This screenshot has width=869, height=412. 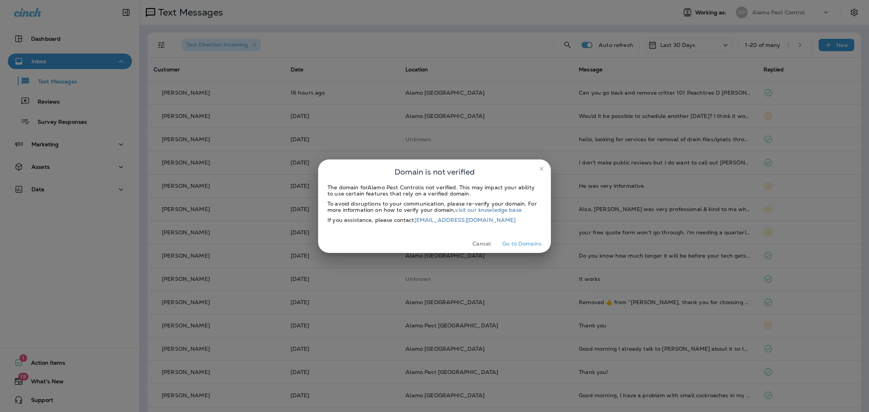 I want to click on a: visit our knowledge base, so click(x=488, y=210).